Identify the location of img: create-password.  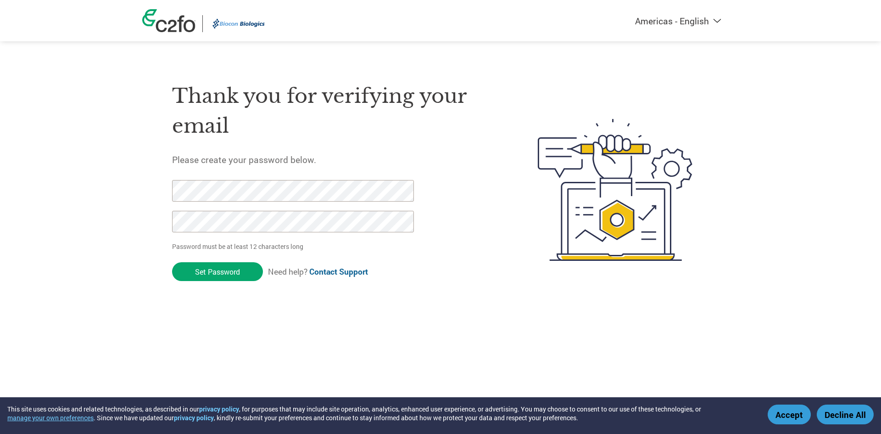
(615, 190).